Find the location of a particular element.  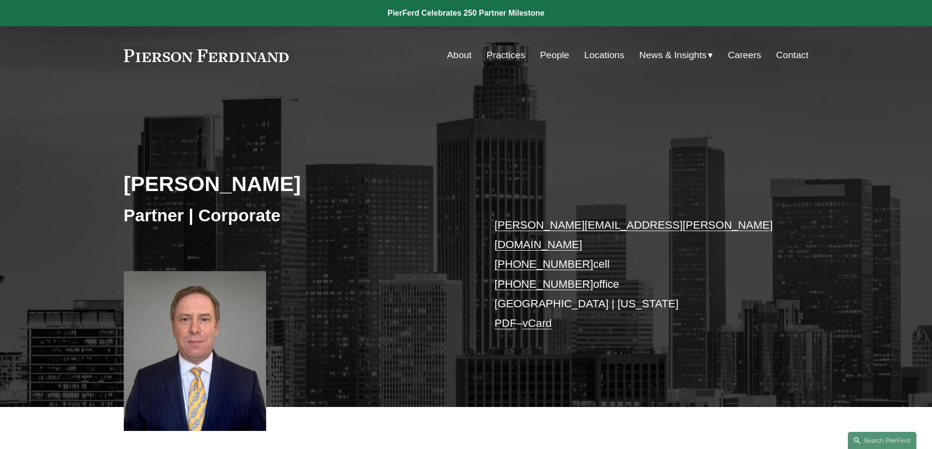

a: vCard is located at coordinates (537, 323).